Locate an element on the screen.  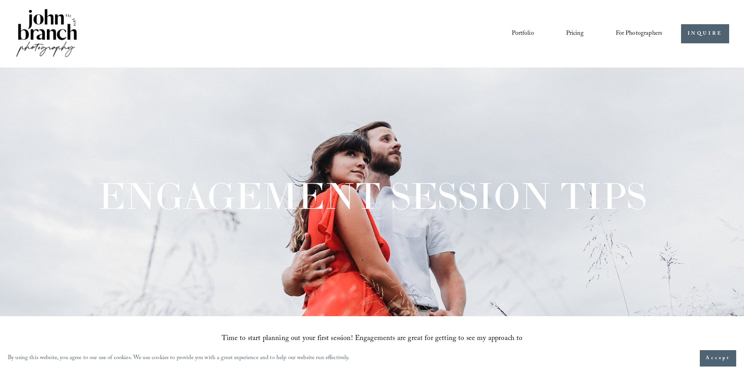
img: John Branch IV Photography is located at coordinates (46, 34).